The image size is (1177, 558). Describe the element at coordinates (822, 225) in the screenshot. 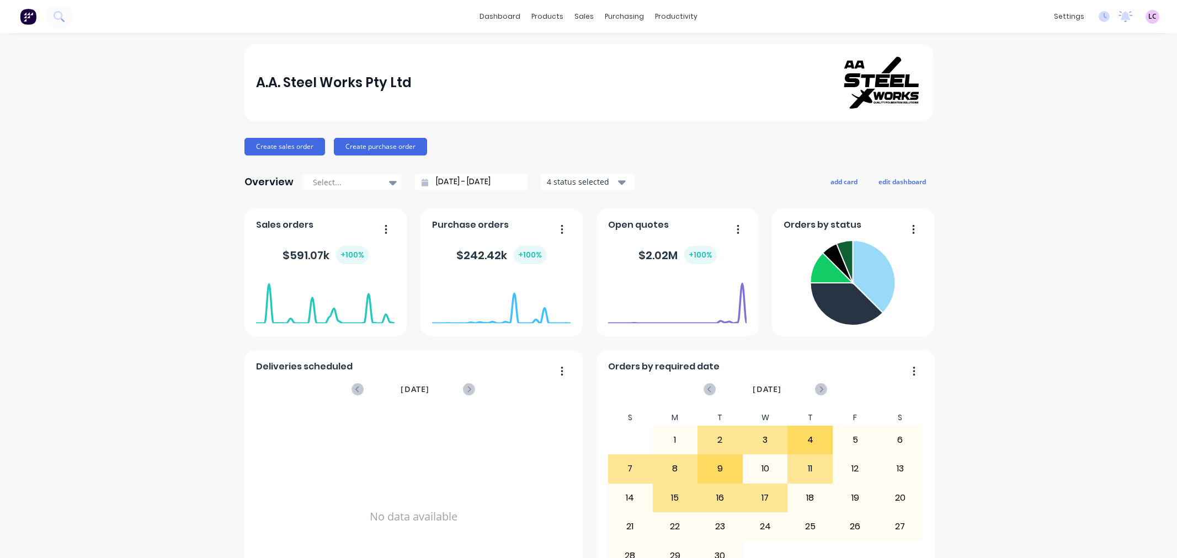

I see `span: Orders by status` at that location.